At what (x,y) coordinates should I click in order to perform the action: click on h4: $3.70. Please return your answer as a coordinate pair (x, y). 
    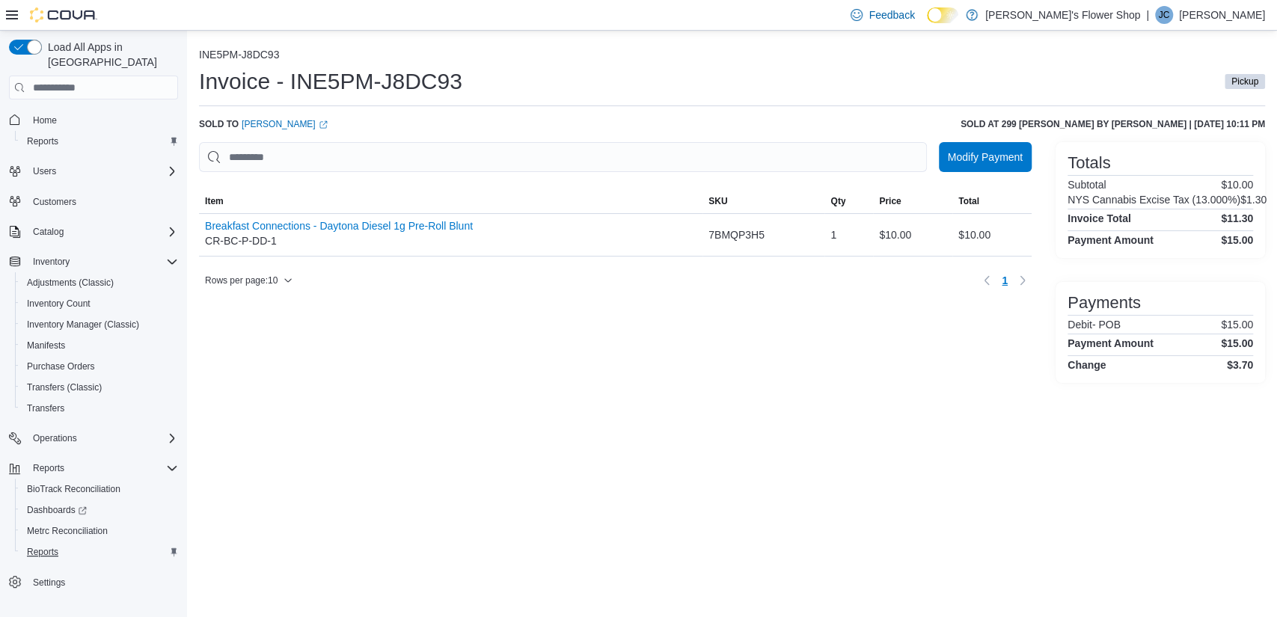
    Looking at the image, I should click on (1240, 365).